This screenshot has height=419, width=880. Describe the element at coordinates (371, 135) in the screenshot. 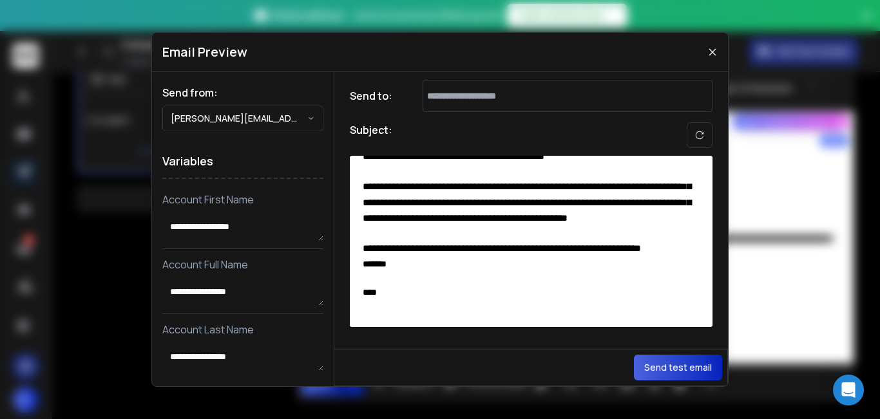

I see `h1: Subject:` at that location.